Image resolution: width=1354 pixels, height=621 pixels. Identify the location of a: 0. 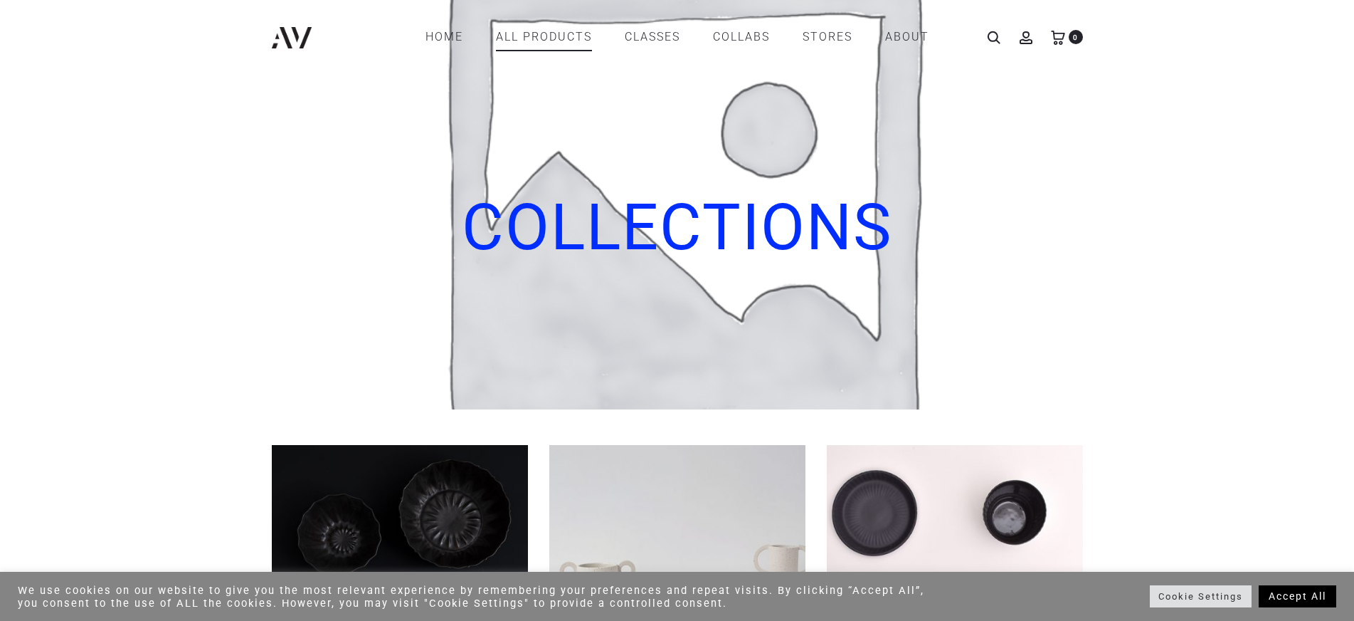
(1058, 36).